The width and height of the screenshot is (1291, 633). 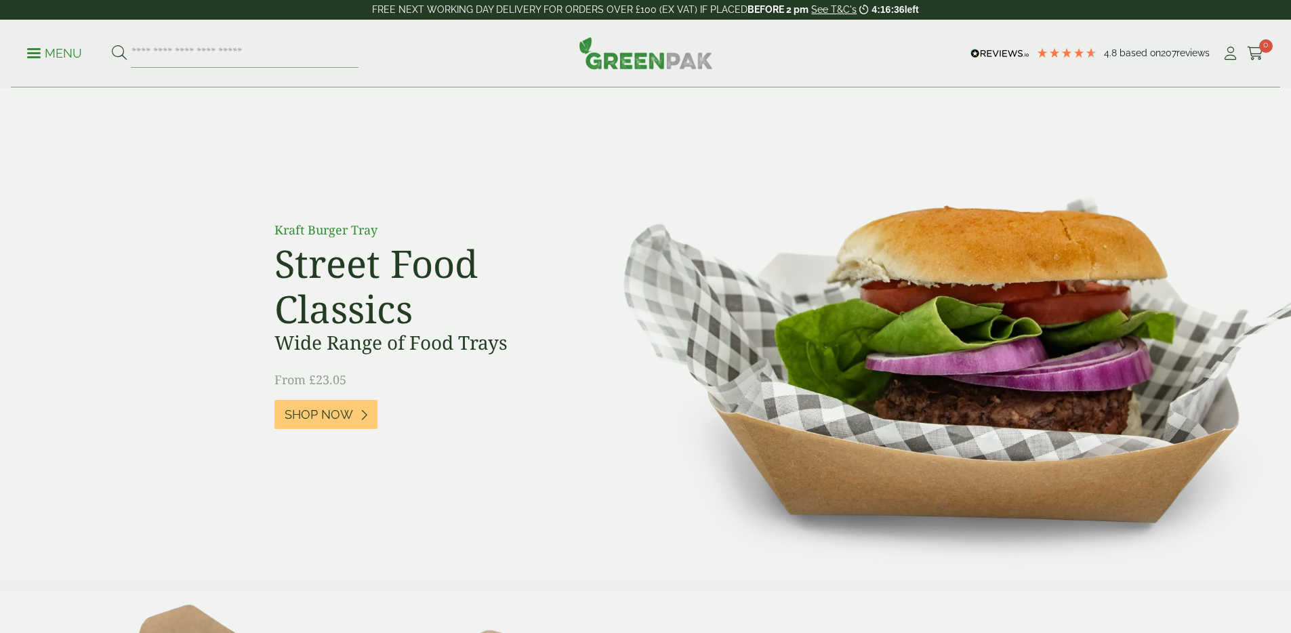 What do you see at coordinates (427, 286) in the screenshot?
I see `h2: Street Food Classics` at bounding box center [427, 286].